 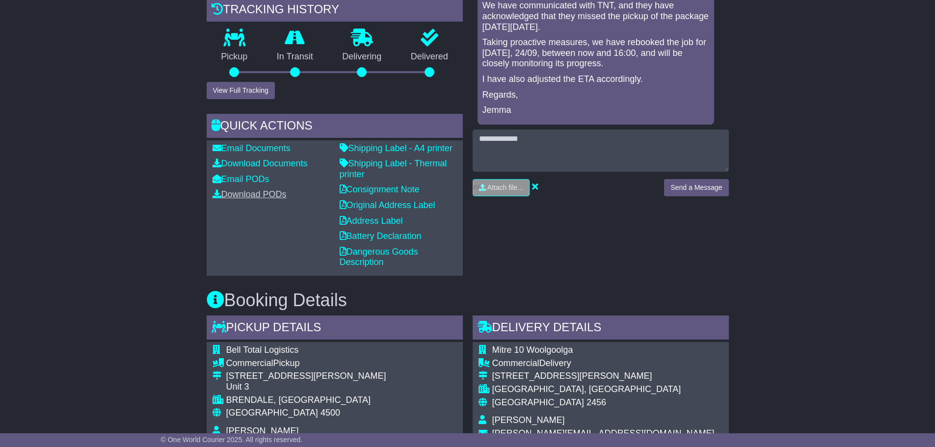 I want to click on div: Delivery, so click(x=603, y=364).